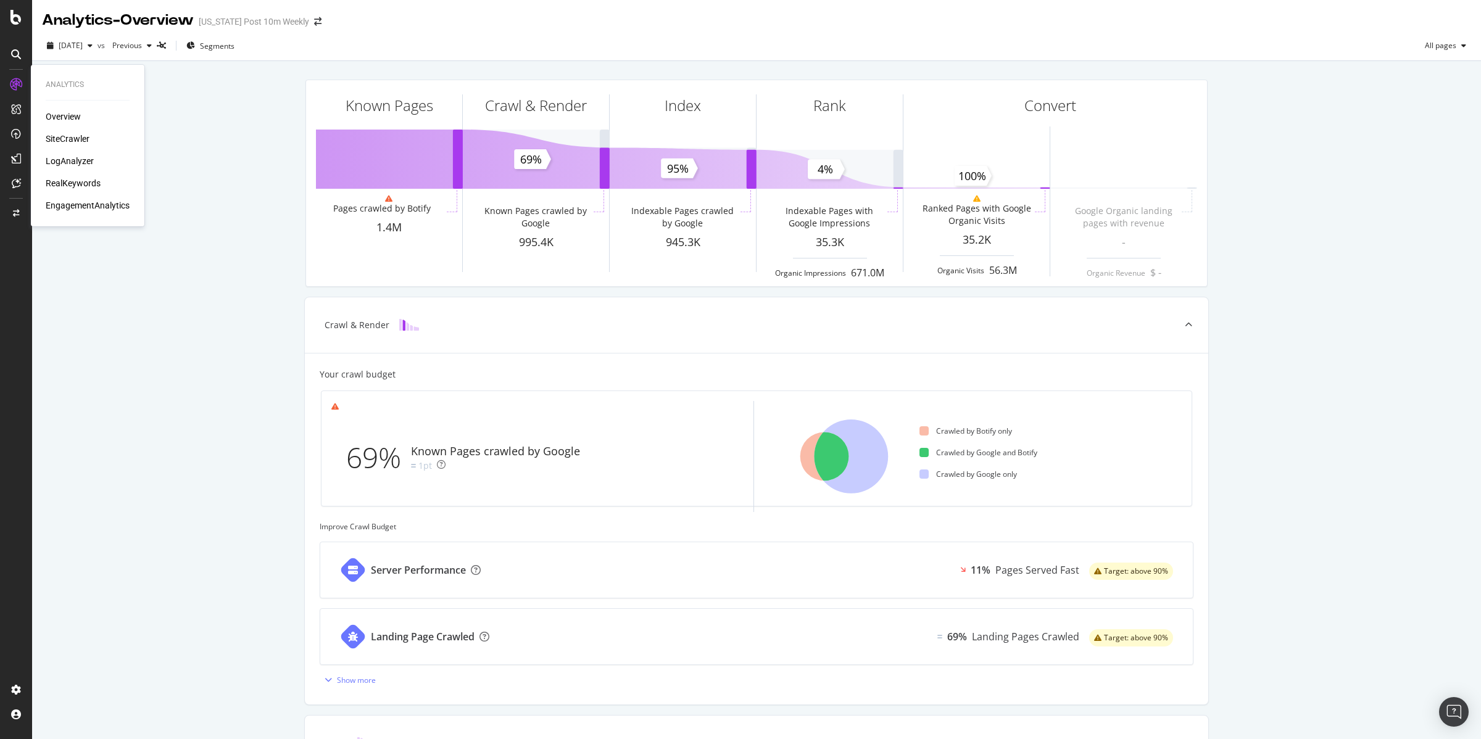  What do you see at coordinates (1438, 45) in the screenshot?
I see `span: All pages` at bounding box center [1438, 45].